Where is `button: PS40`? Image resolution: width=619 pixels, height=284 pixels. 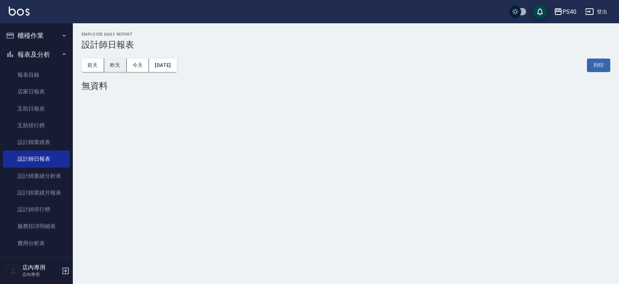
button: PS40 is located at coordinates (565, 12).